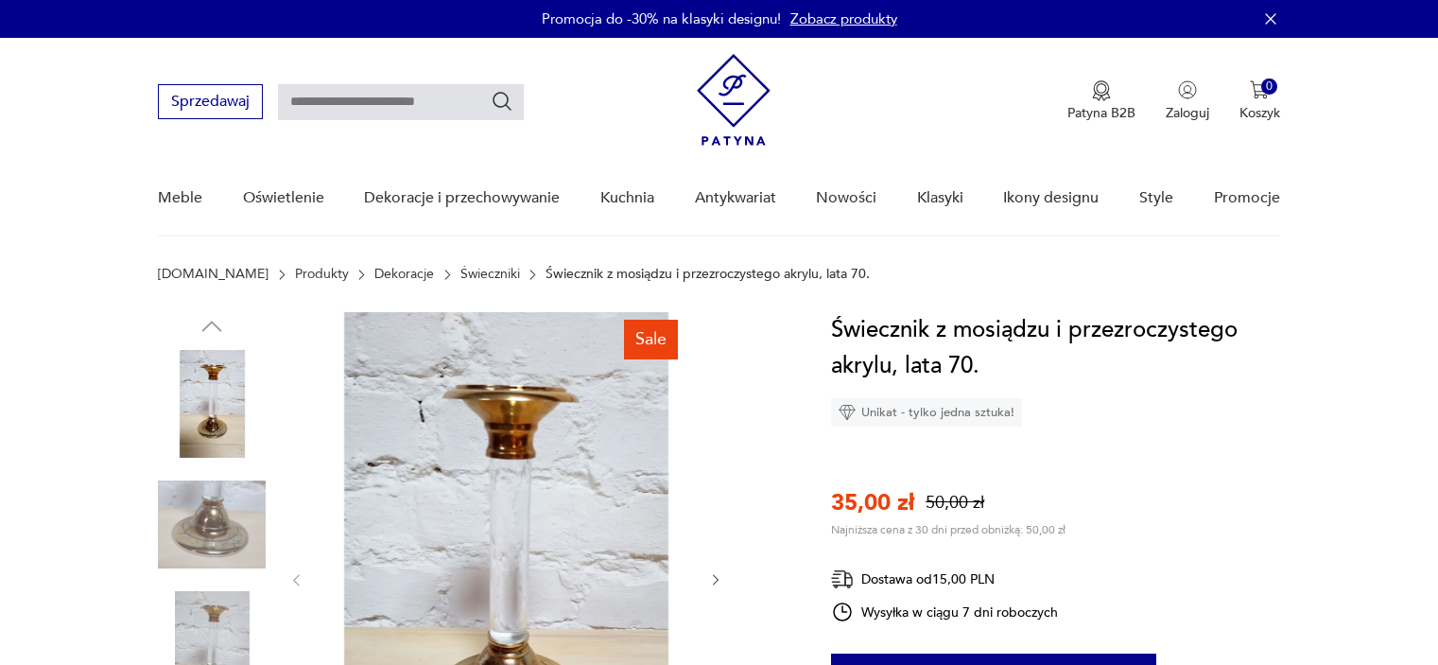 The image size is (1438, 665). I want to click on a: Ikony designu, so click(1051, 198).